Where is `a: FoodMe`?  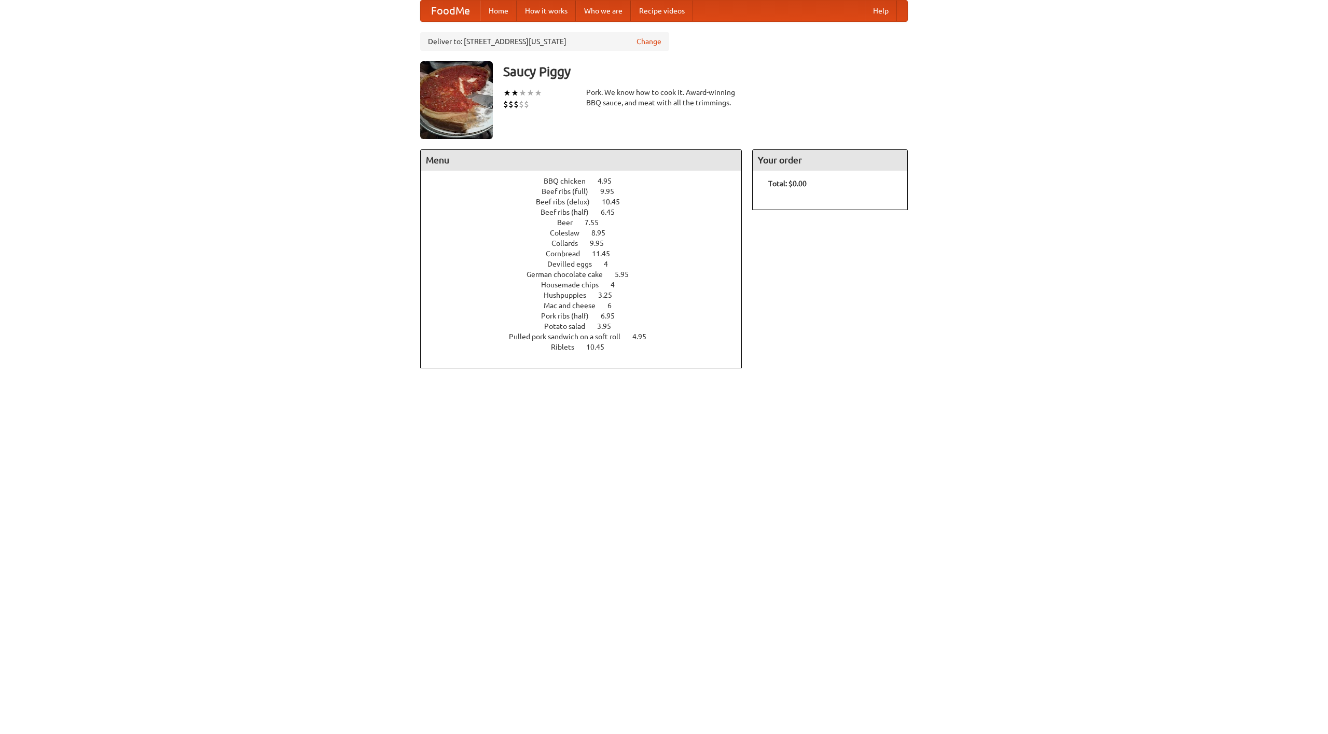 a: FoodMe is located at coordinates (450, 11).